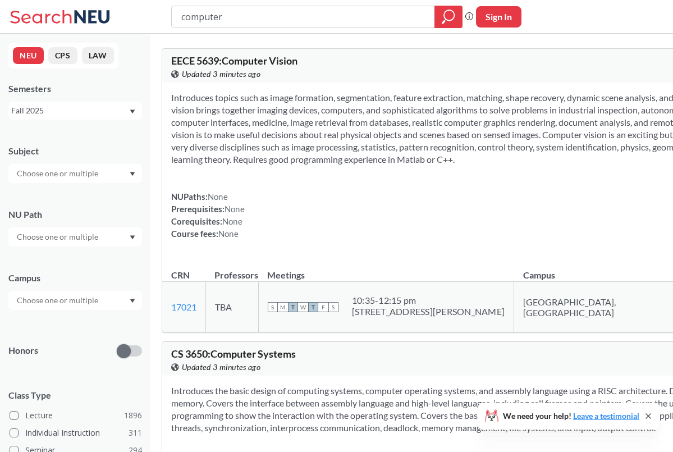  I want to click on span: W, so click(303, 307).